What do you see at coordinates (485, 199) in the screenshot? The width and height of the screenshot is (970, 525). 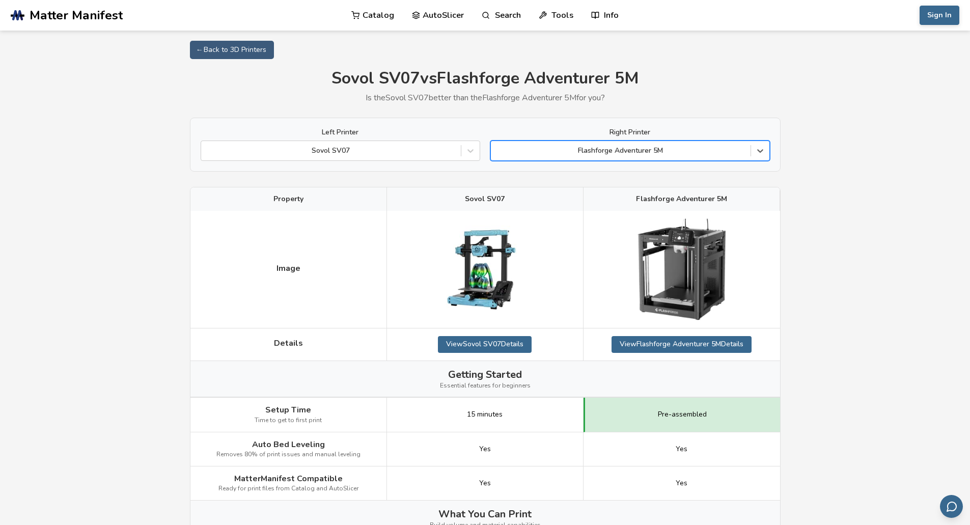 I see `span: Sovol SV07` at bounding box center [485, 199].